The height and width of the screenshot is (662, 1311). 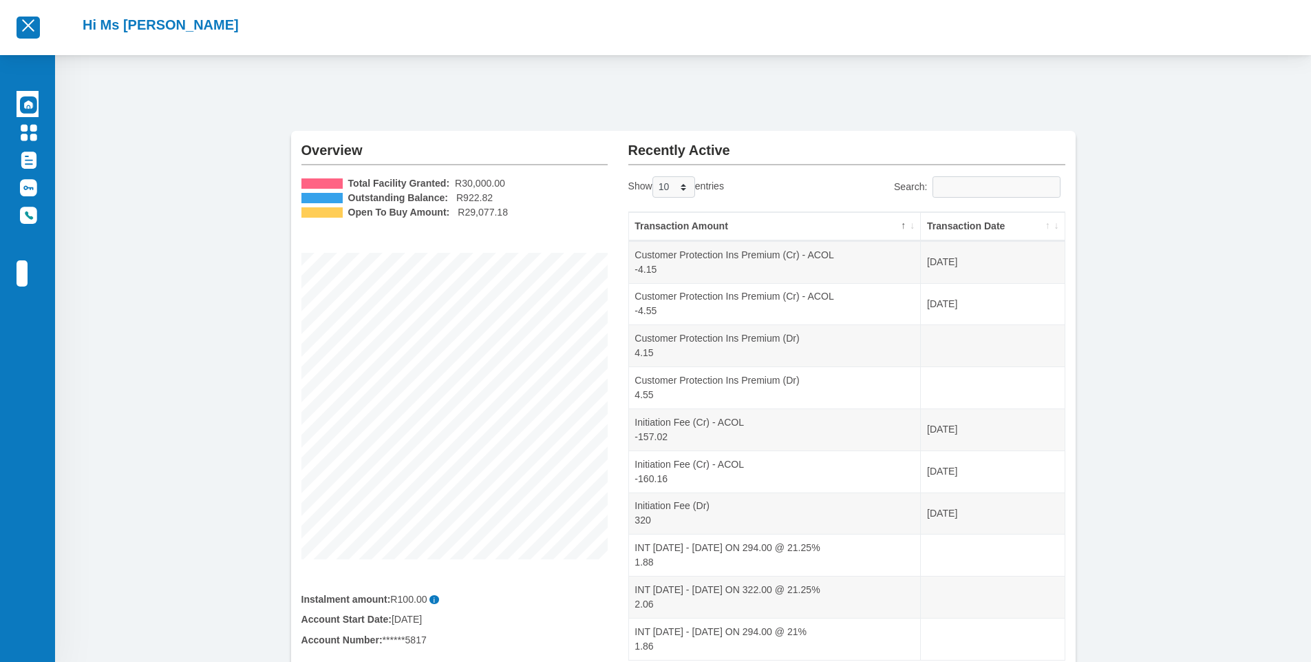 What do you see at coordinates (474, 198) in the screenshot?
I see `span: R922.82` at bounding box center [474, 198].